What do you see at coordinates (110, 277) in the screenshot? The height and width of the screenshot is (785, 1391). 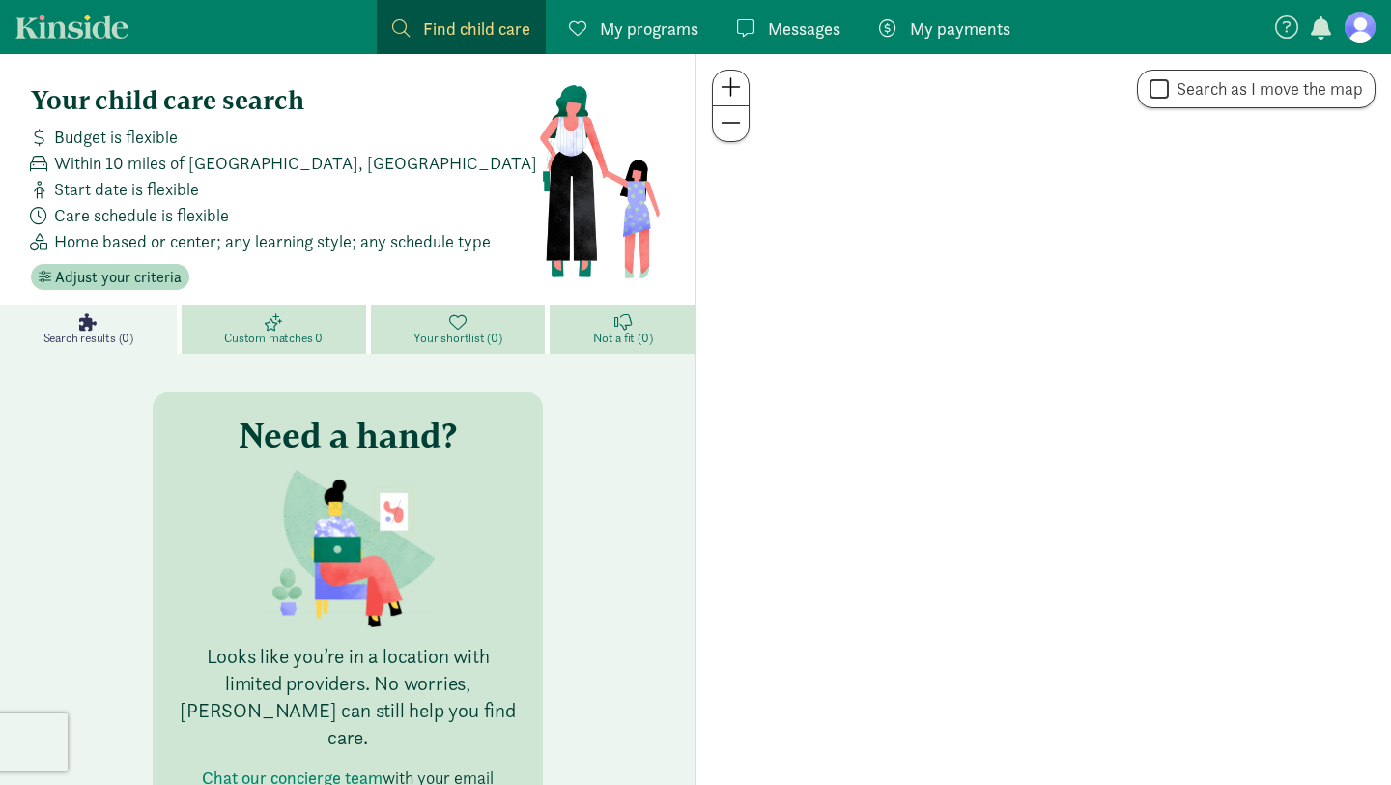 I see `button: Adjust your criteria` at bounding box center [110, 277].